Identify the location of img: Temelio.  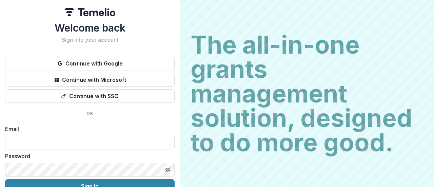
(90, 12).